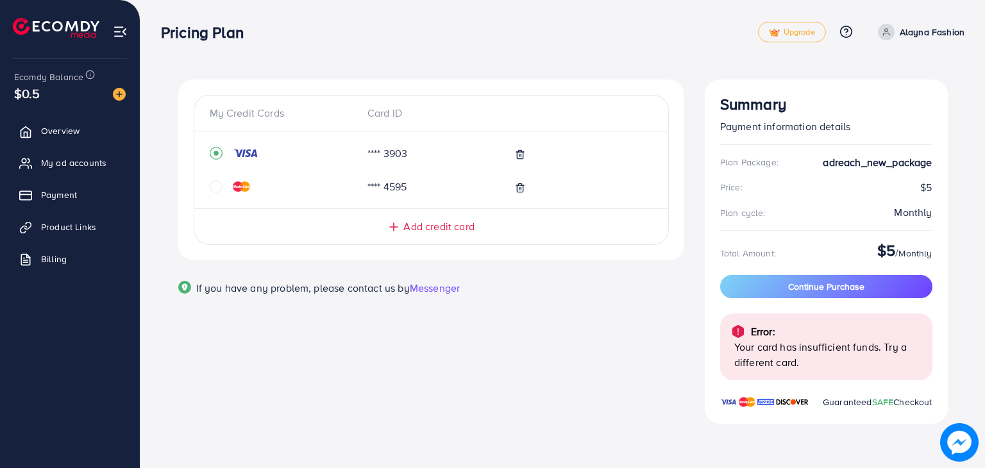 This screenshot has height=468, width=985. What do you see at coordinates (826, 126) in the screenshot?
I see `p: Payment information details` at bounding box center [826, 126].